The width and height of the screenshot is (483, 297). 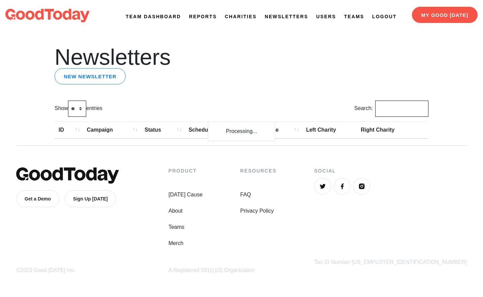 I want to click on h4: Product, so click(x=185, y=171).